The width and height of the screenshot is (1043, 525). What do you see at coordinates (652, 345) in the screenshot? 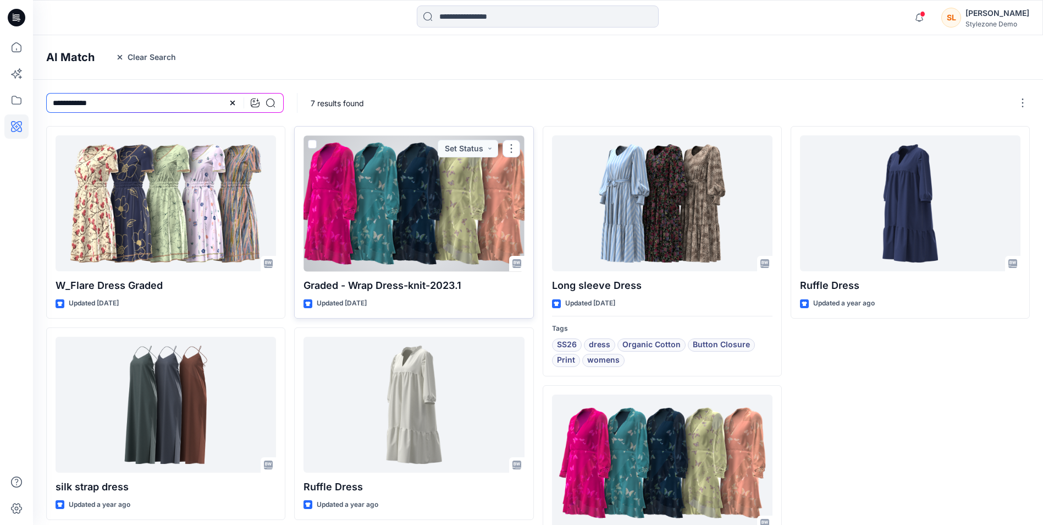
I see `span: Organic Cotton` at bounding box center [652, 345].